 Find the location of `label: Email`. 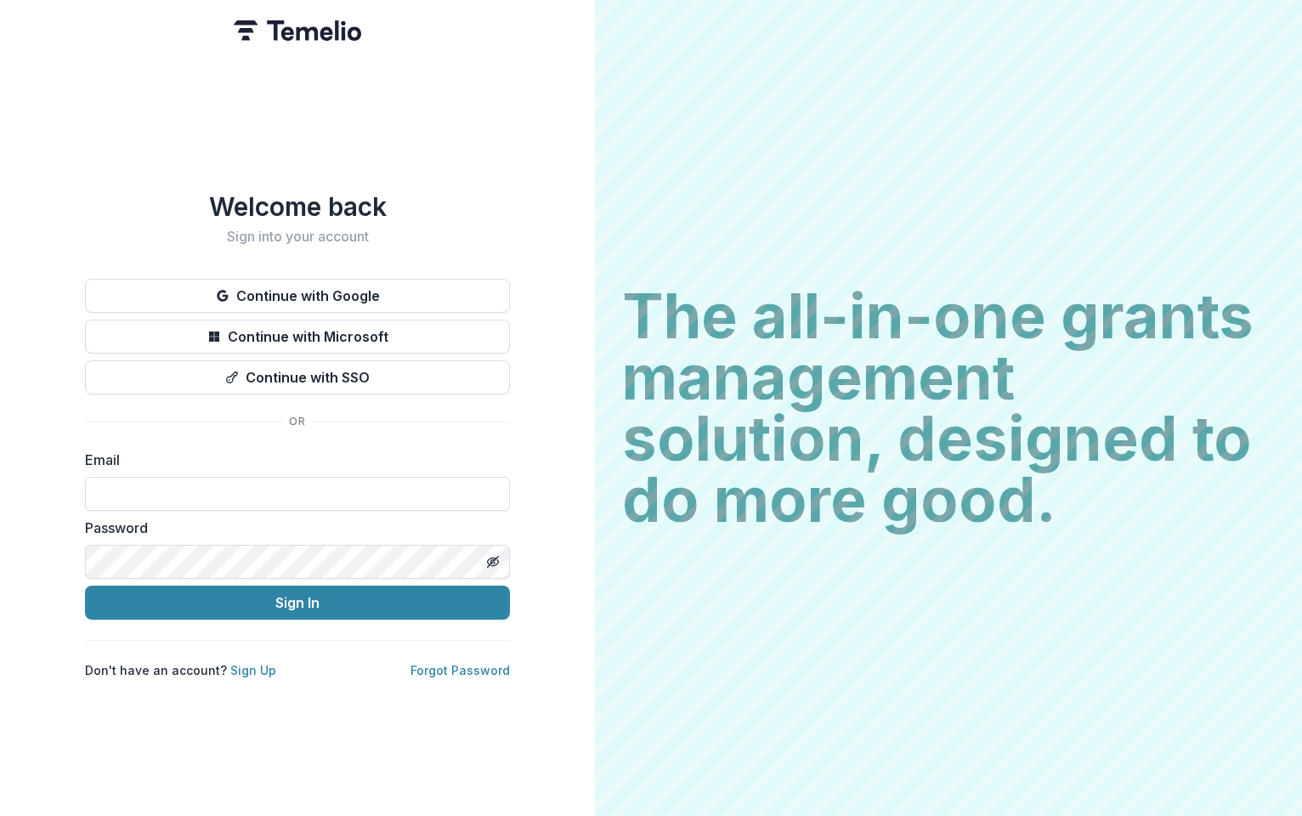

label: Email is located at coordinates (292, 460).